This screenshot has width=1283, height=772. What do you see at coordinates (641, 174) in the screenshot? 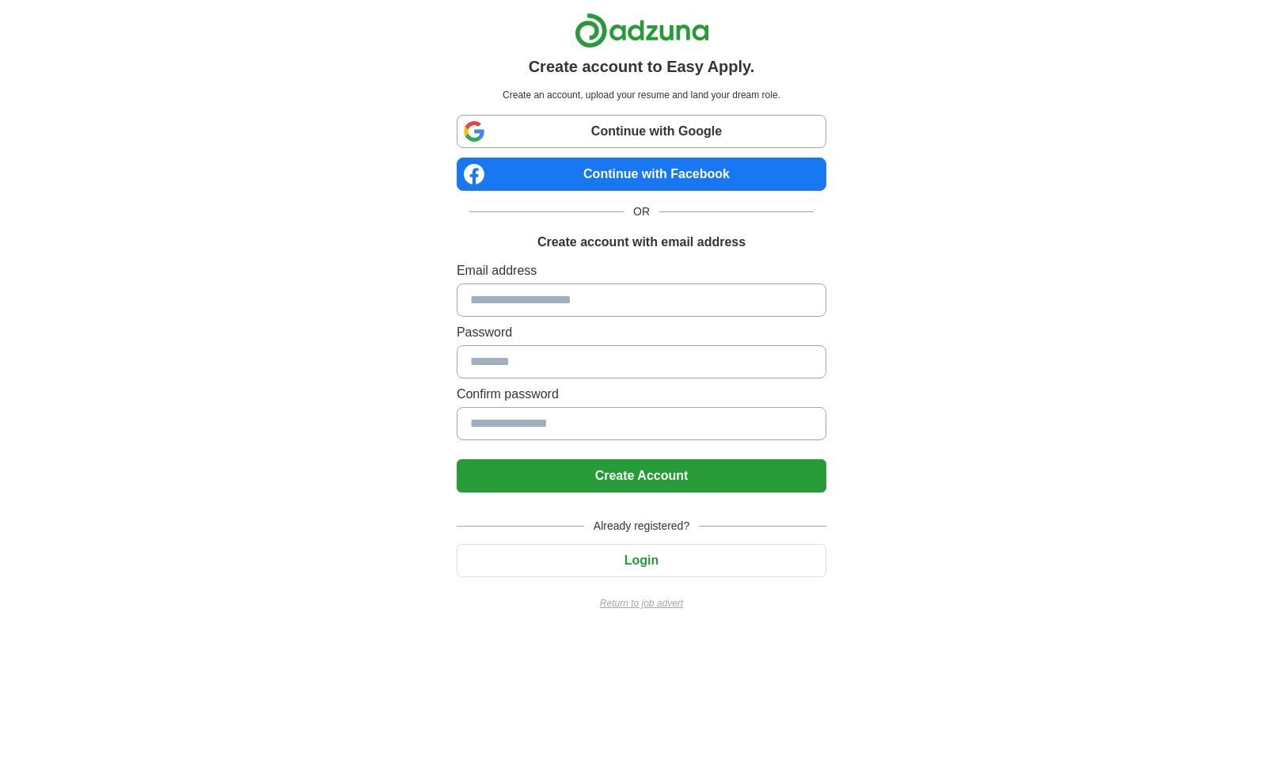
I see `a: Continue with Facebook` at bounding box center [641, 174].